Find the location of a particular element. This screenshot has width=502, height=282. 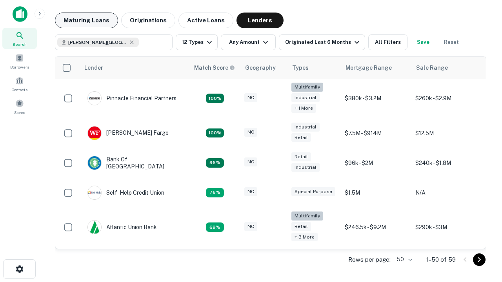

div: Search is located at coordinates (20, 38).